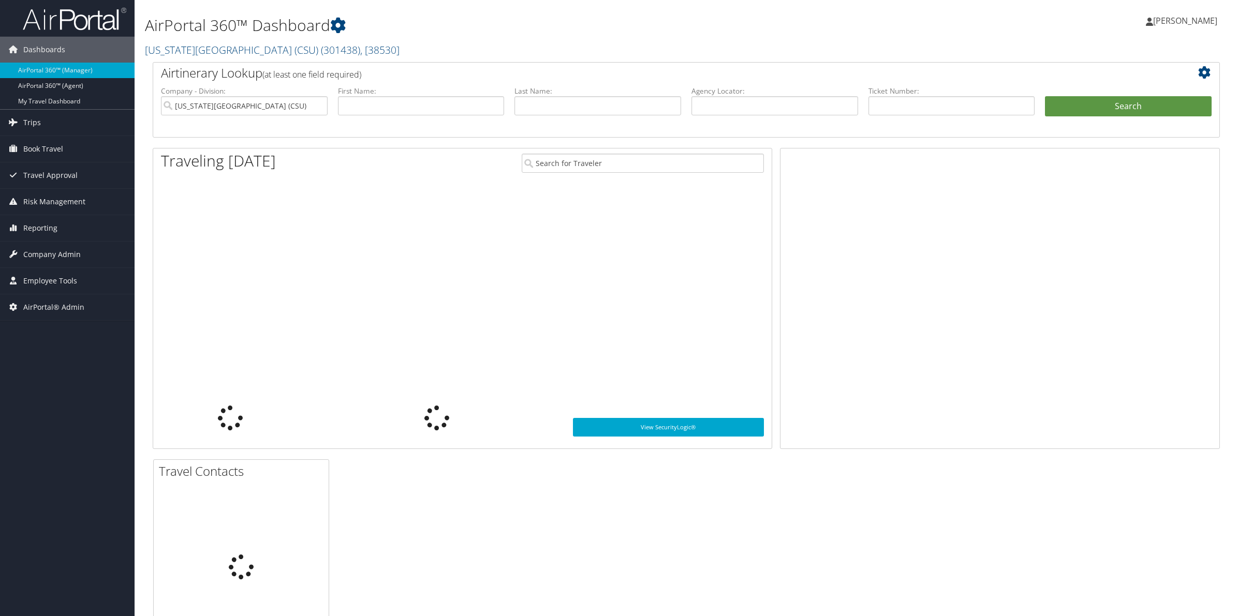 This screenshot has height=616, width=1238. What do you see at coordinates (312, 75) in the screenshot?
I see `span: (at least one field required)` at bounding box center [312, 75].